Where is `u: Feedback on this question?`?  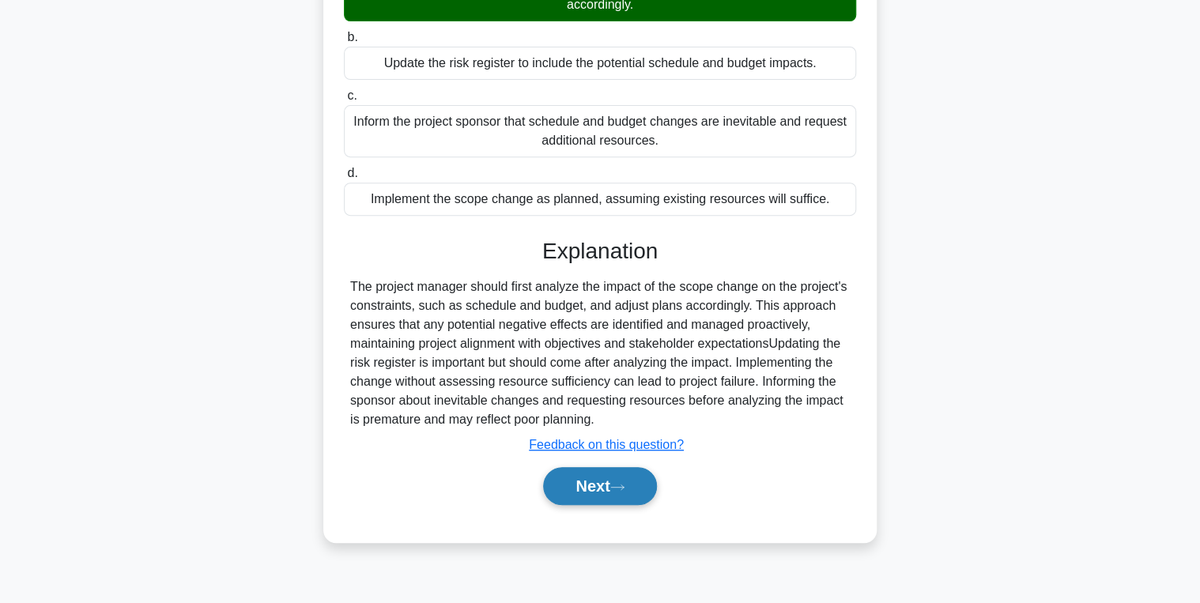 u: Feedback on this question? is located at coordinates (606, 444).